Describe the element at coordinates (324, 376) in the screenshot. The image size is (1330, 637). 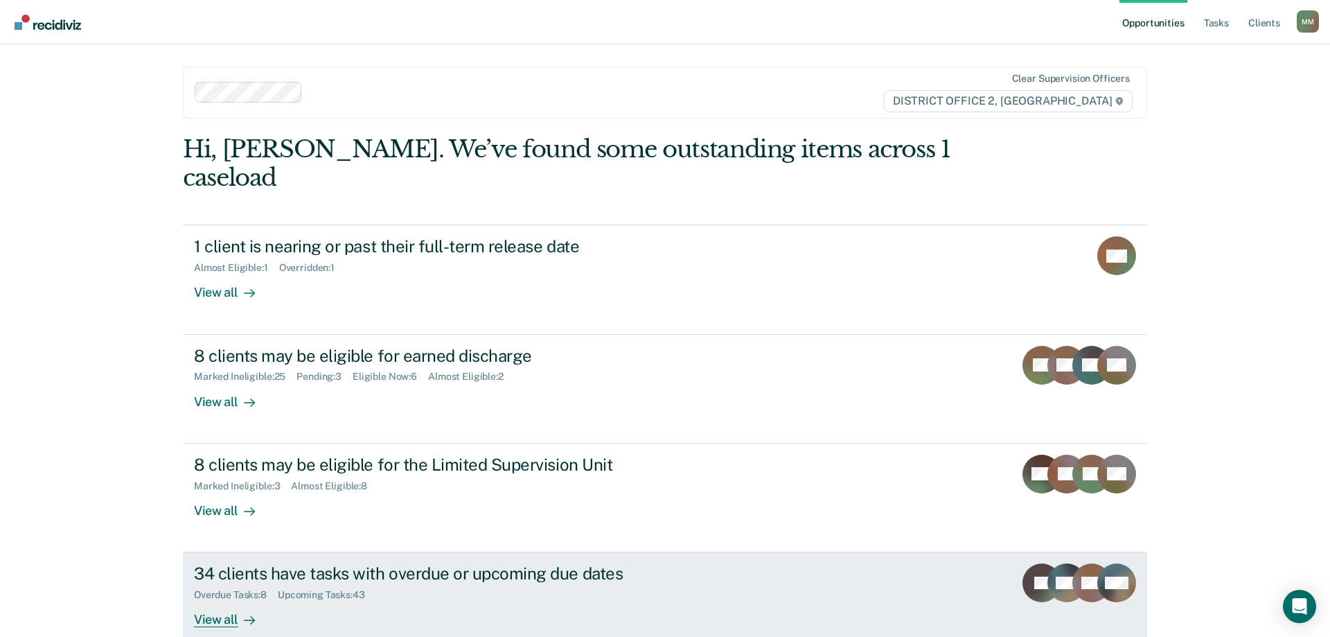
I see `div: Pending : 3` at that location.